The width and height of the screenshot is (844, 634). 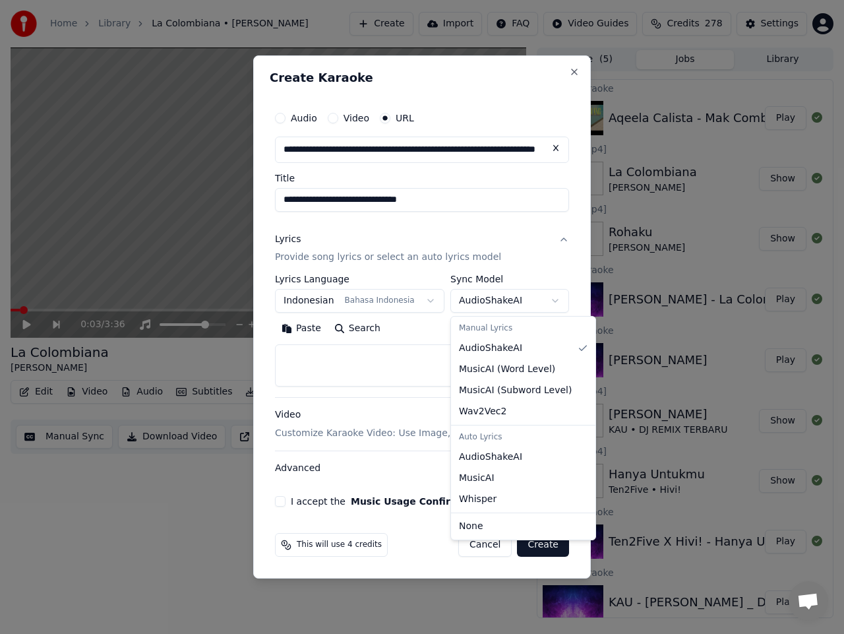 I want to click on span: MusicAI ( Subword Level ), so click(x=515, y=390).